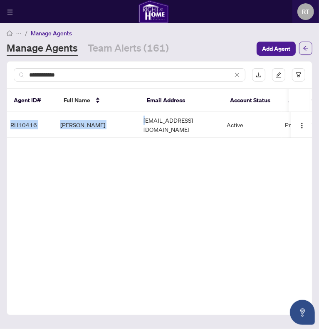 Image resolution: width=319 pixels, height=329 pixels. What do you see at coordinates (276, 49) in the screenshot?
I see `span: Add Agent` at bounding box center [276, 49].